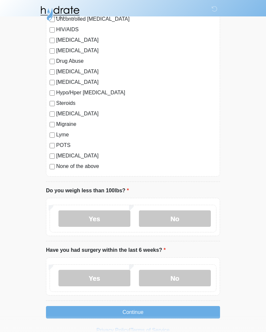 This screenshot has width=266, height=332. Describe the element at coordinates (52, 103) in the screenshot. I see `input: Steroids` at that location.